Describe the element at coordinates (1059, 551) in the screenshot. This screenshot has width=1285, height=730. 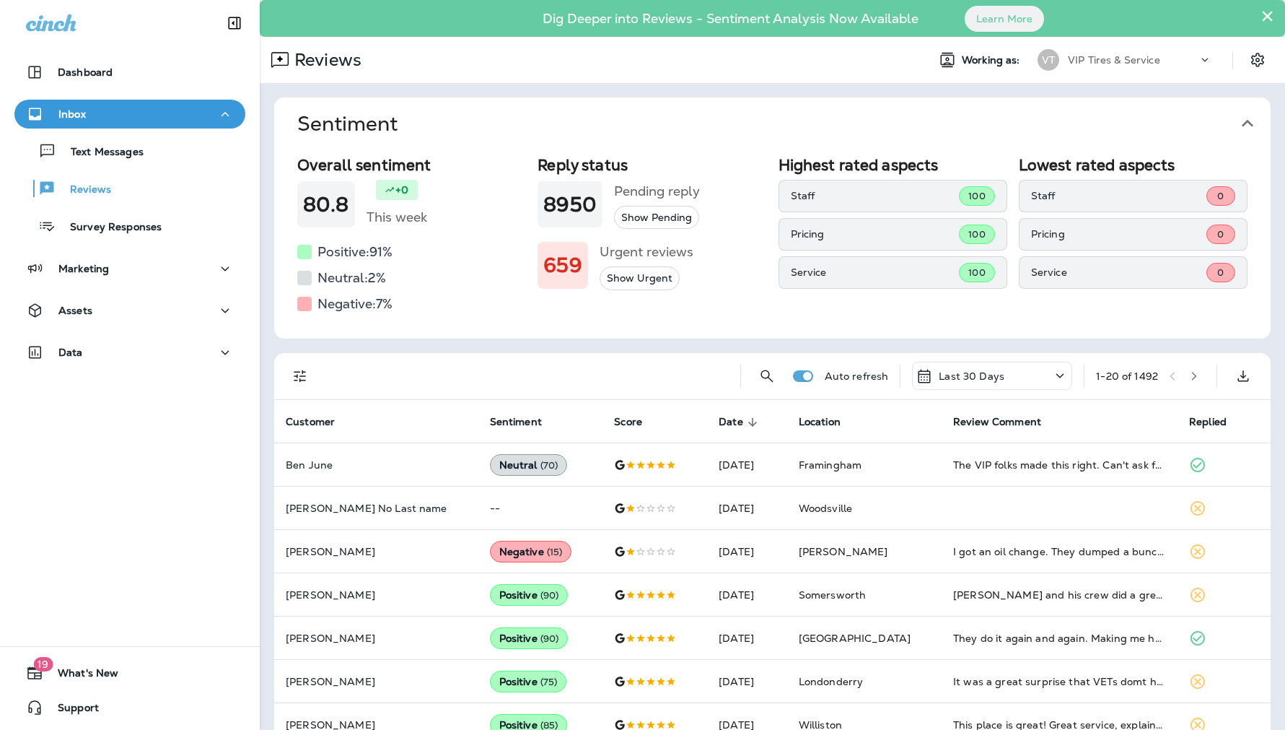
I see `div: I got an oil change. They dumped a bunch of litter on my cabin air filter, and tried to upset me ...` at that location.